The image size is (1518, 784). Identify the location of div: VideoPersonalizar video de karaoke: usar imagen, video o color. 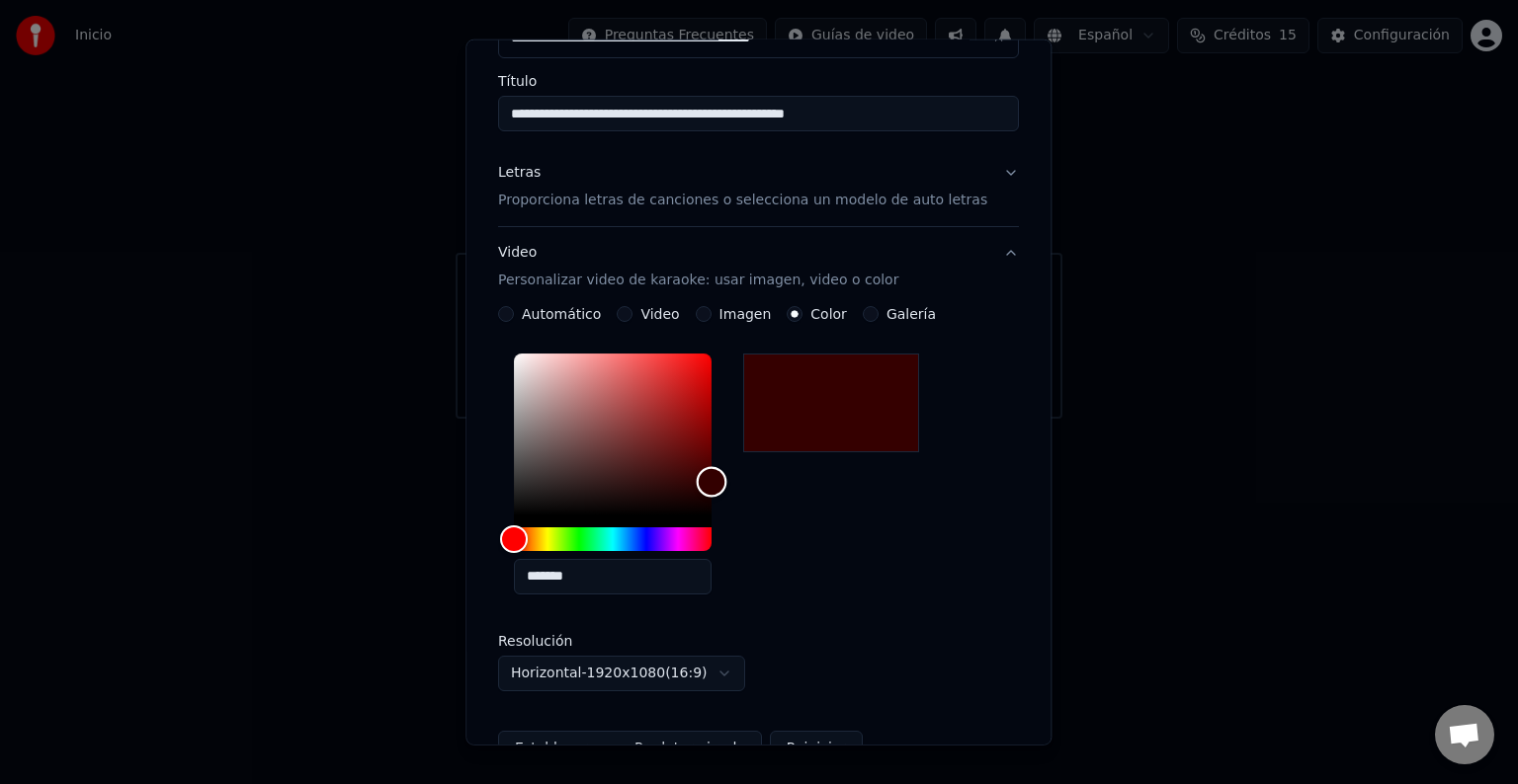
(759, 545).